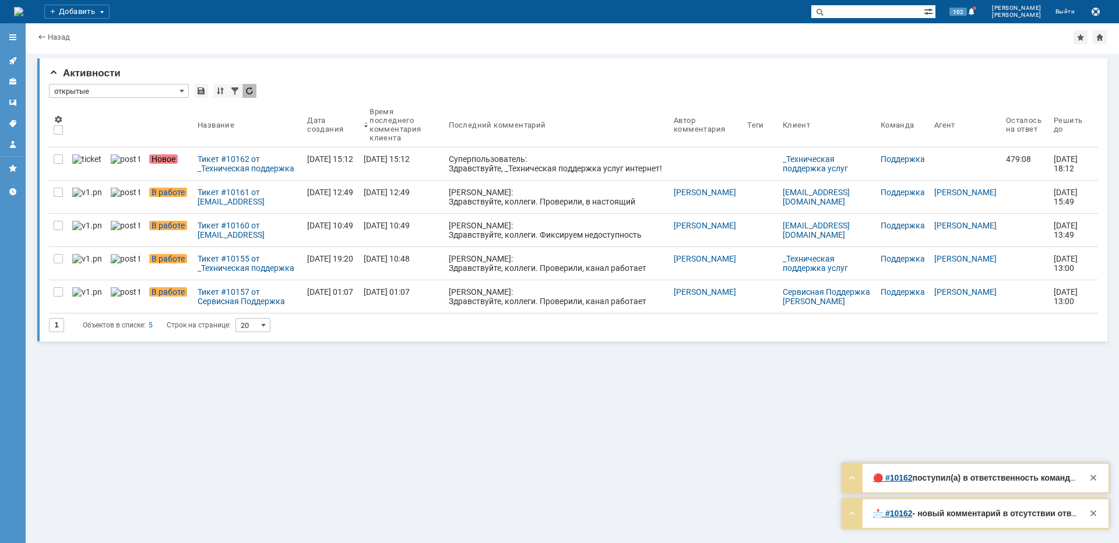 This screenshot has height=543, width=1119. Describe the element at coordinates (893, 478) in the screenshot. I see `a: 🔴 #10162` at that location.